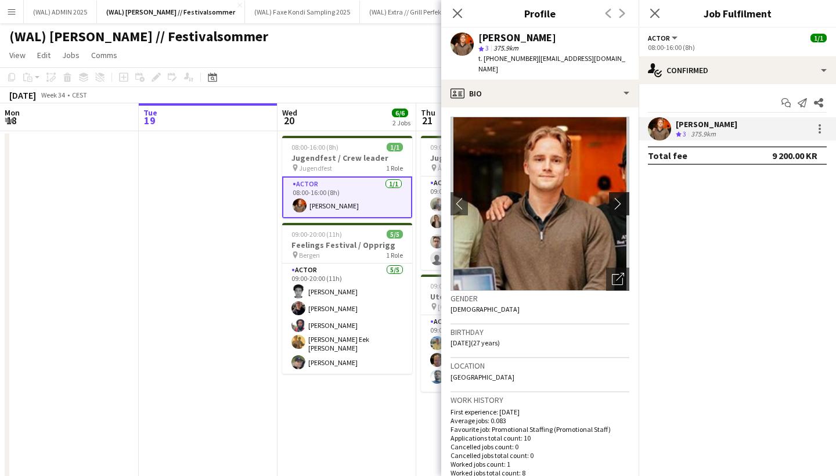 Image resolution: width=836 pixels, height=476 pixels. Describe the element at coordinates (668, 156) in the screenshot. I see `div: Total fee` at that location.